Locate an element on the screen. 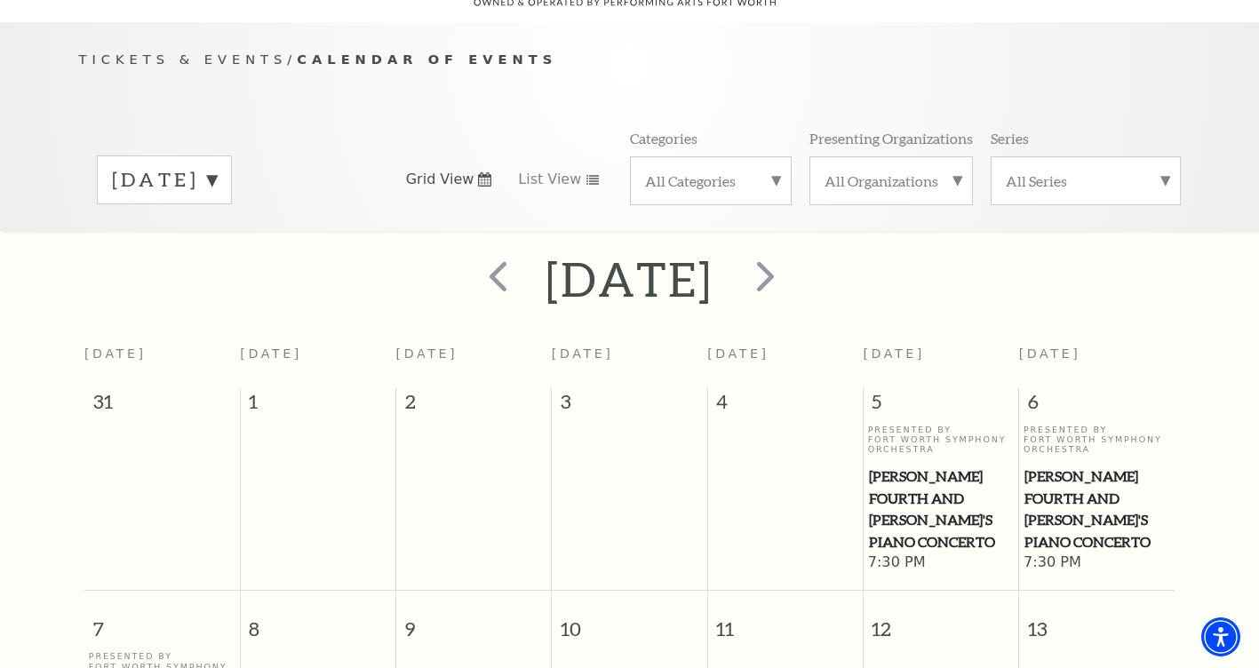 Image resolution: width=1259 pixels, height=668 pixels. span: 1 is located at coordinates (318, 406).